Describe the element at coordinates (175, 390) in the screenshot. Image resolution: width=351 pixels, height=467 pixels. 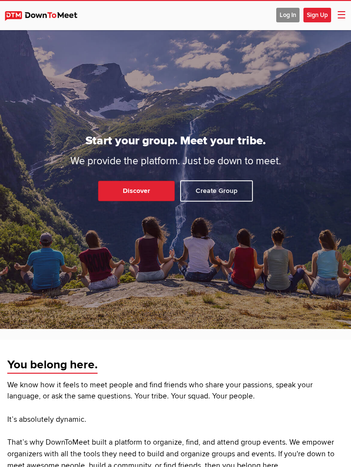
I see `p: We know how it feels to meet people and find friends who share your passions, speak your language...` at that location.